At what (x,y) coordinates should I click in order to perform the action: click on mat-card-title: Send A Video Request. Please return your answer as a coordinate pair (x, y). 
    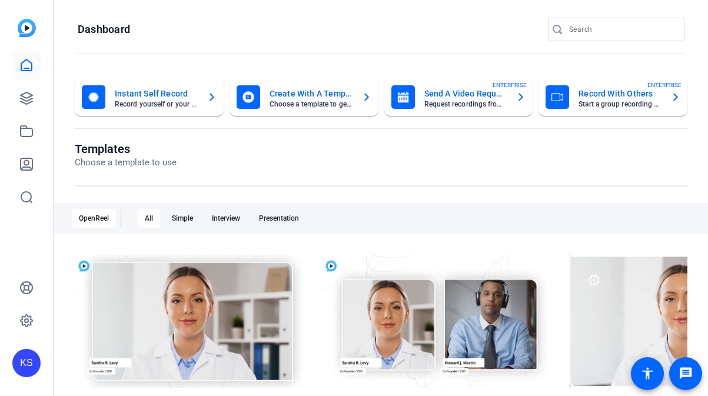
    Looking at the image, I should click on (465, 94).